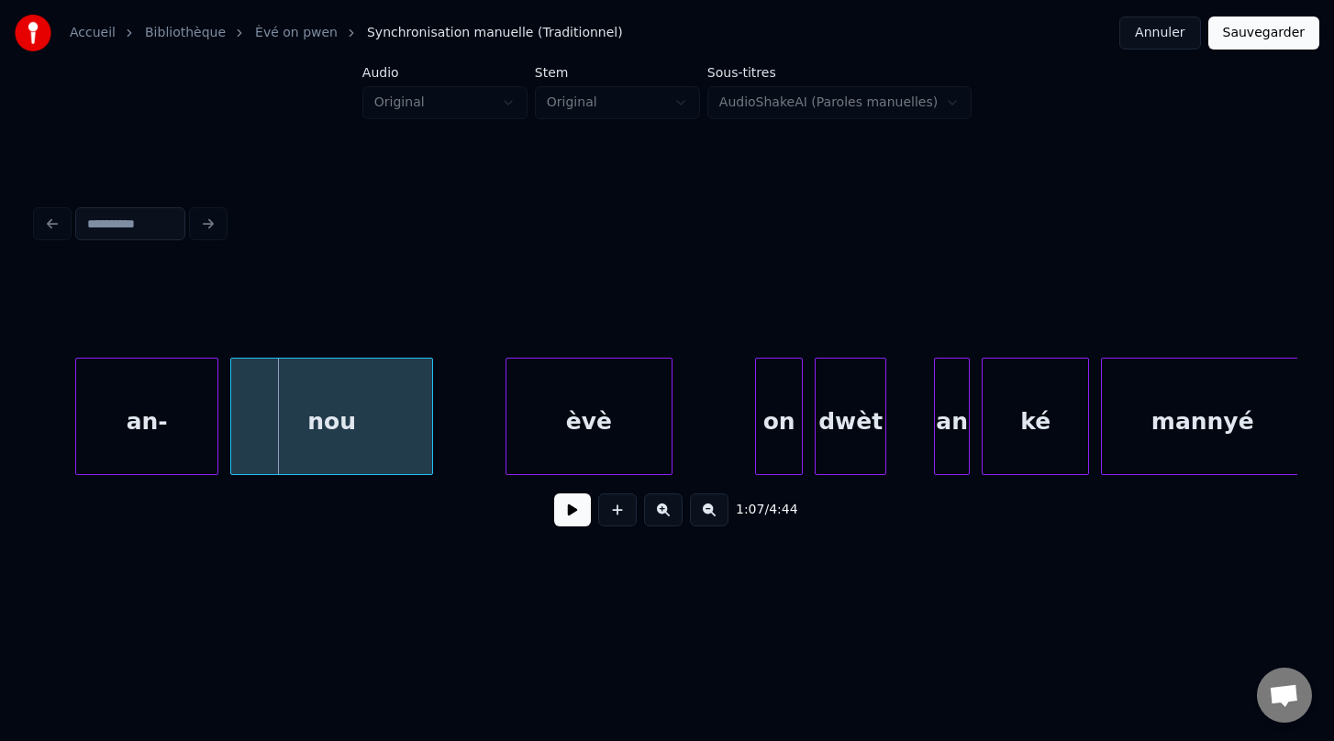  What do you see at coordinates (185, 33) in the screenshot?
I see `a: Bibliothèque` at bounding box center [185, 33].